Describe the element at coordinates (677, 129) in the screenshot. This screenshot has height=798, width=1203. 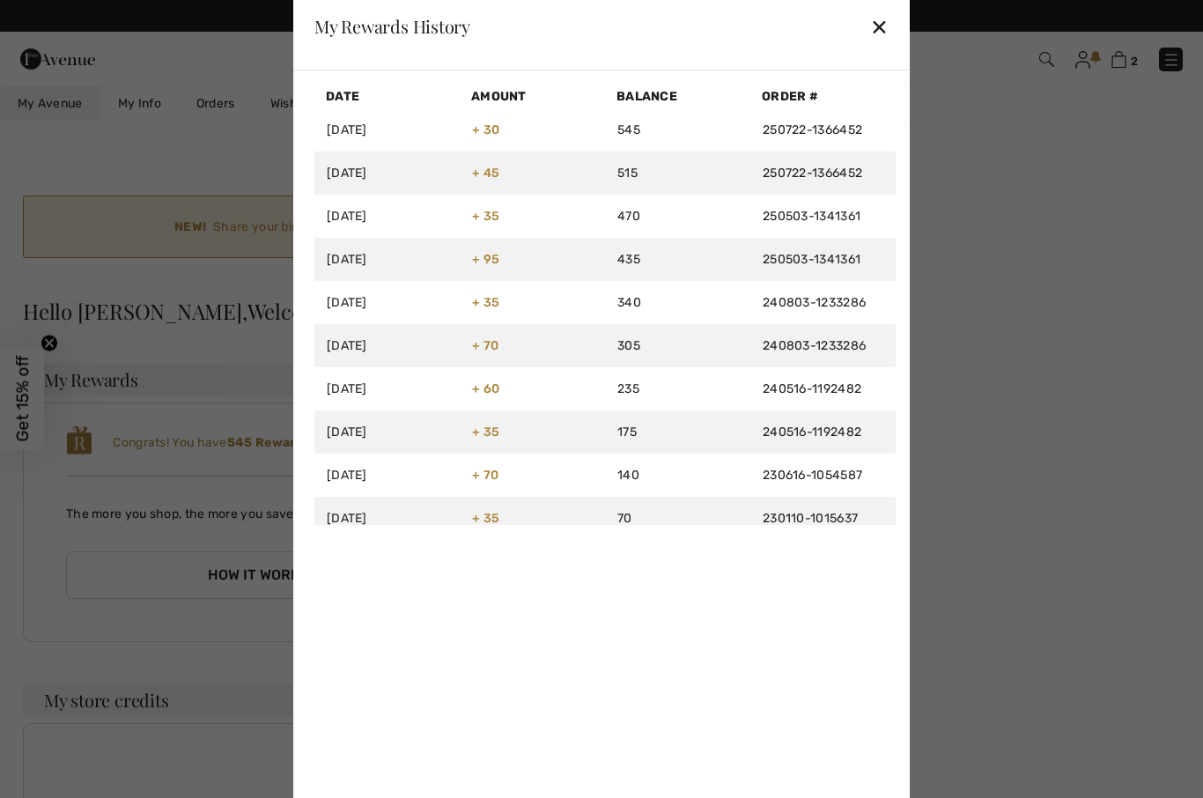
I see `td: 545` at that location.